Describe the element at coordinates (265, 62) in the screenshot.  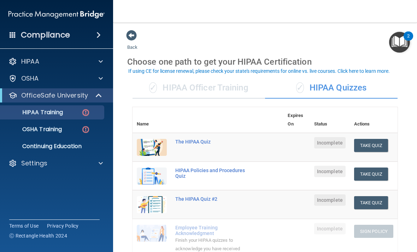
I see `div: Choose one path to get your HIPAA Certification` at that location.